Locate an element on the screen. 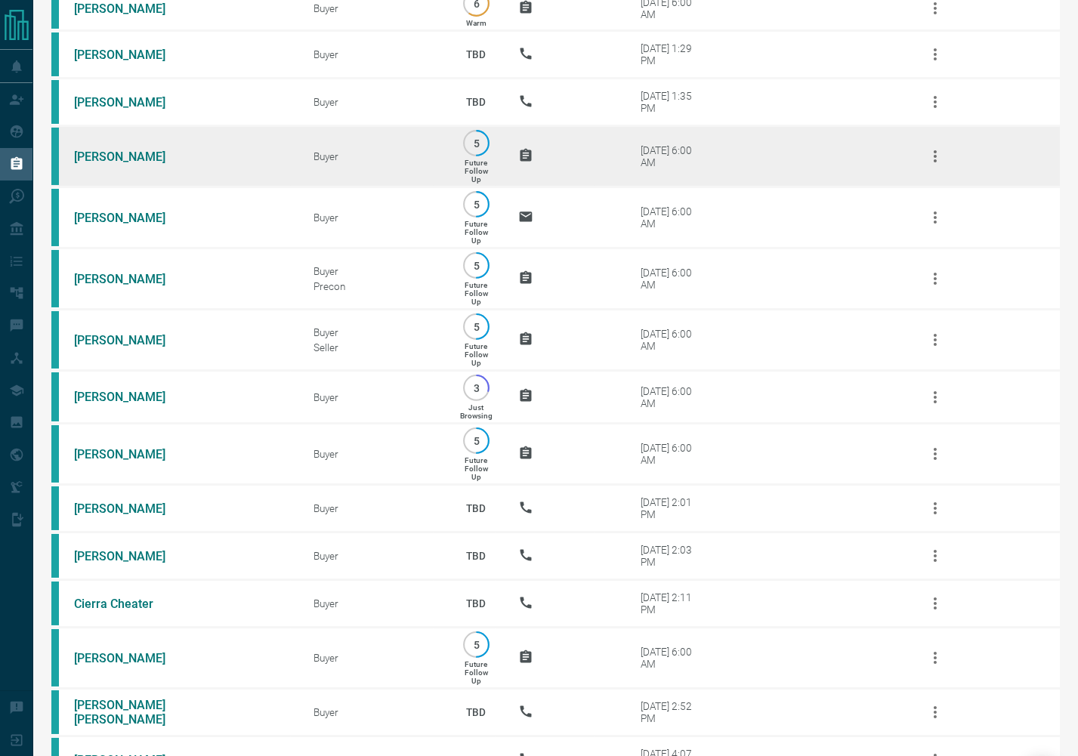 This screenshot has width=1078, height=756. div: Seller is located at coordinates (374, 348).